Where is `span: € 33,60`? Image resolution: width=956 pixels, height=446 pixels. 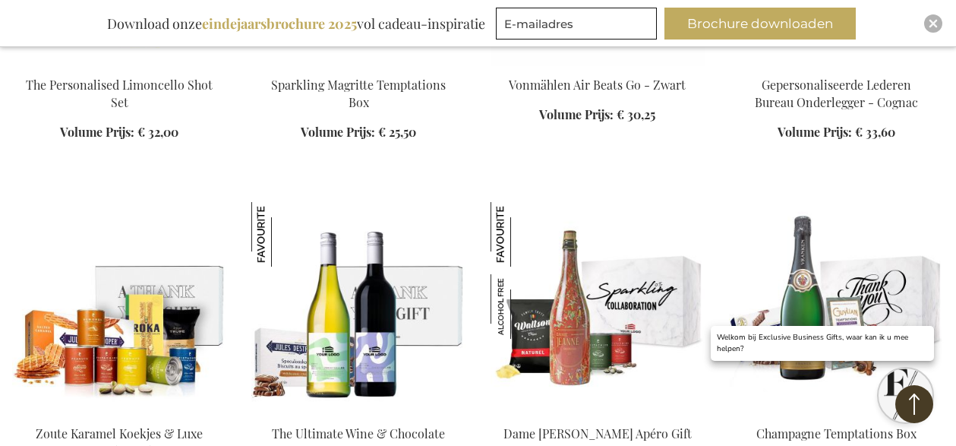 span: € 33,60 is located at coordinates (874, 131).